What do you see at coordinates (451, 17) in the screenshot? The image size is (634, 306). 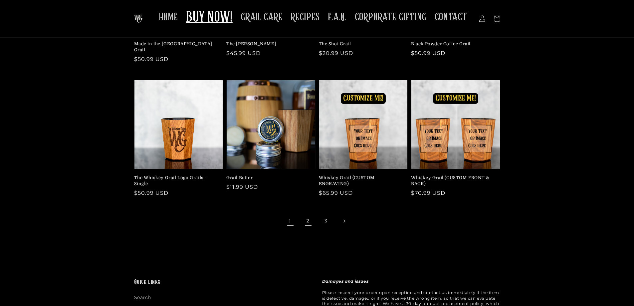 I see `a: CONTACT` at bounding box center [451, 17].